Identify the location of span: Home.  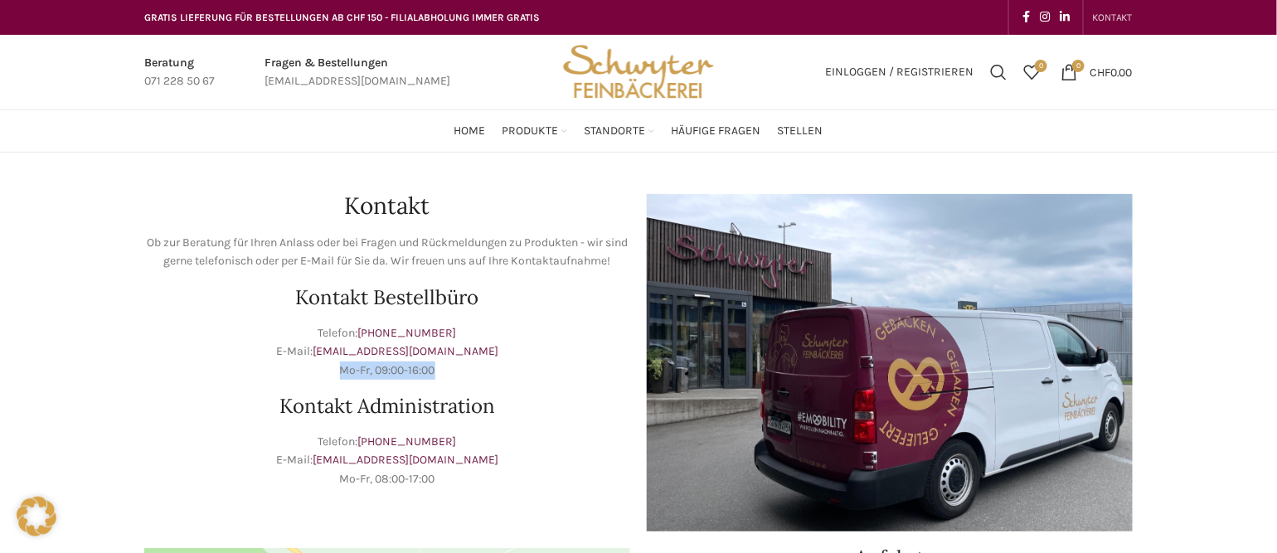
(470, 131).